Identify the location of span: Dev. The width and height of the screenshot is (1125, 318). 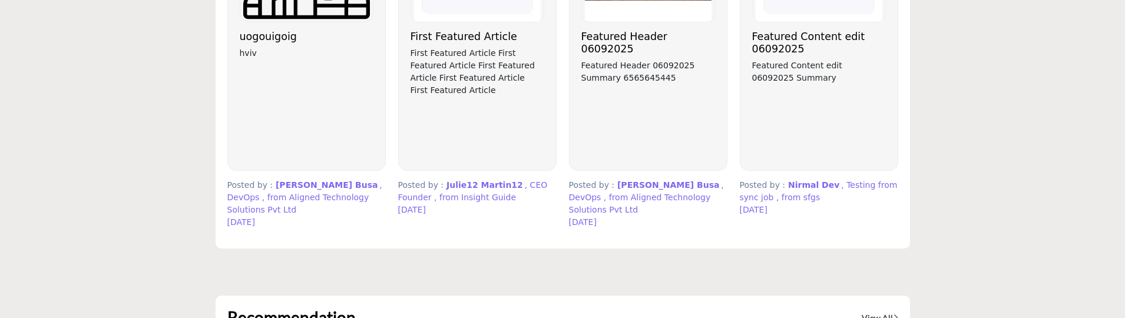
(831, 185).